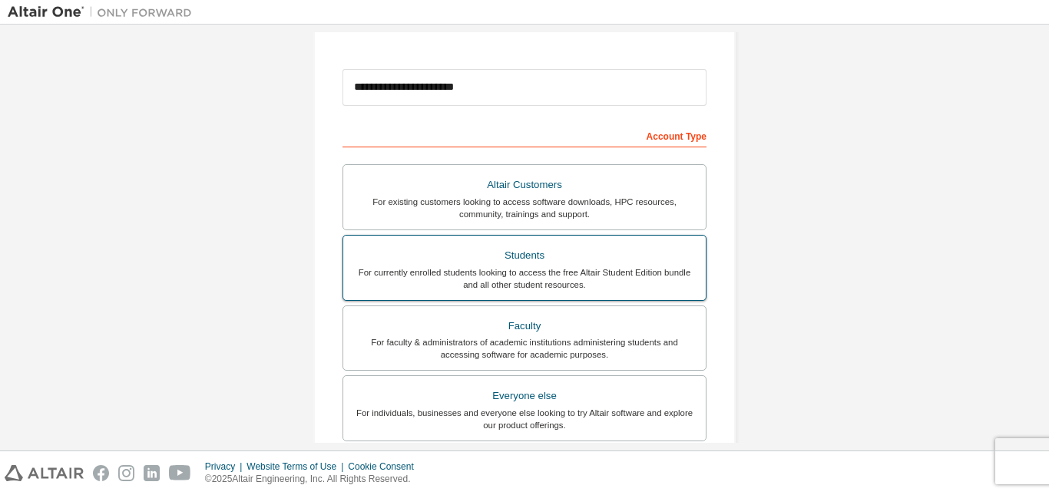  I want to click on div: For faculty & administrators of academic institutions administering students and accessing softwa..., so click(525, 349).